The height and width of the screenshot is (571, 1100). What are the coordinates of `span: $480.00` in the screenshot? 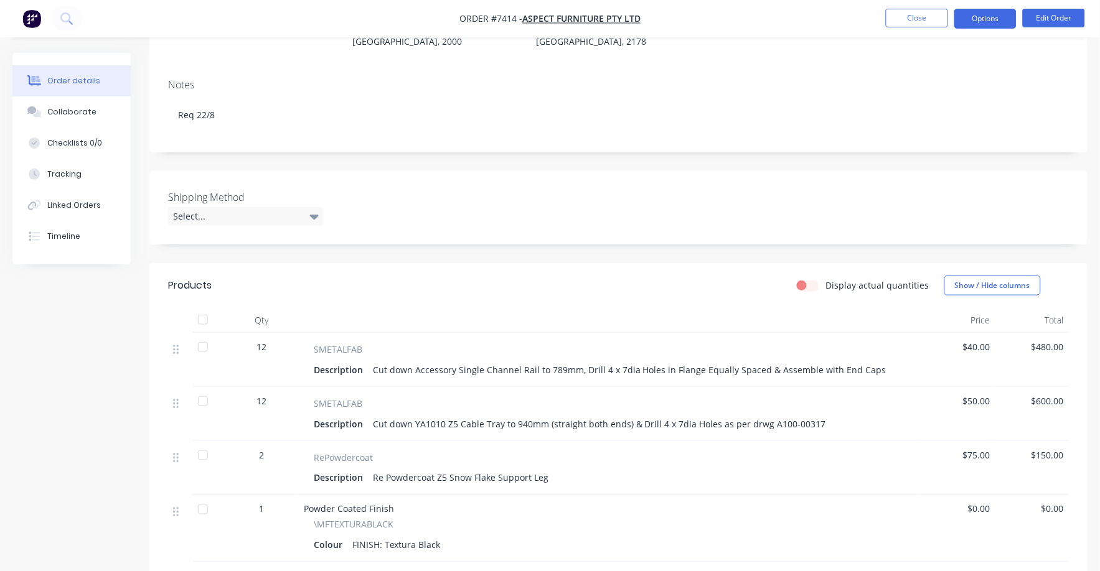 It's located at (1032, 347).